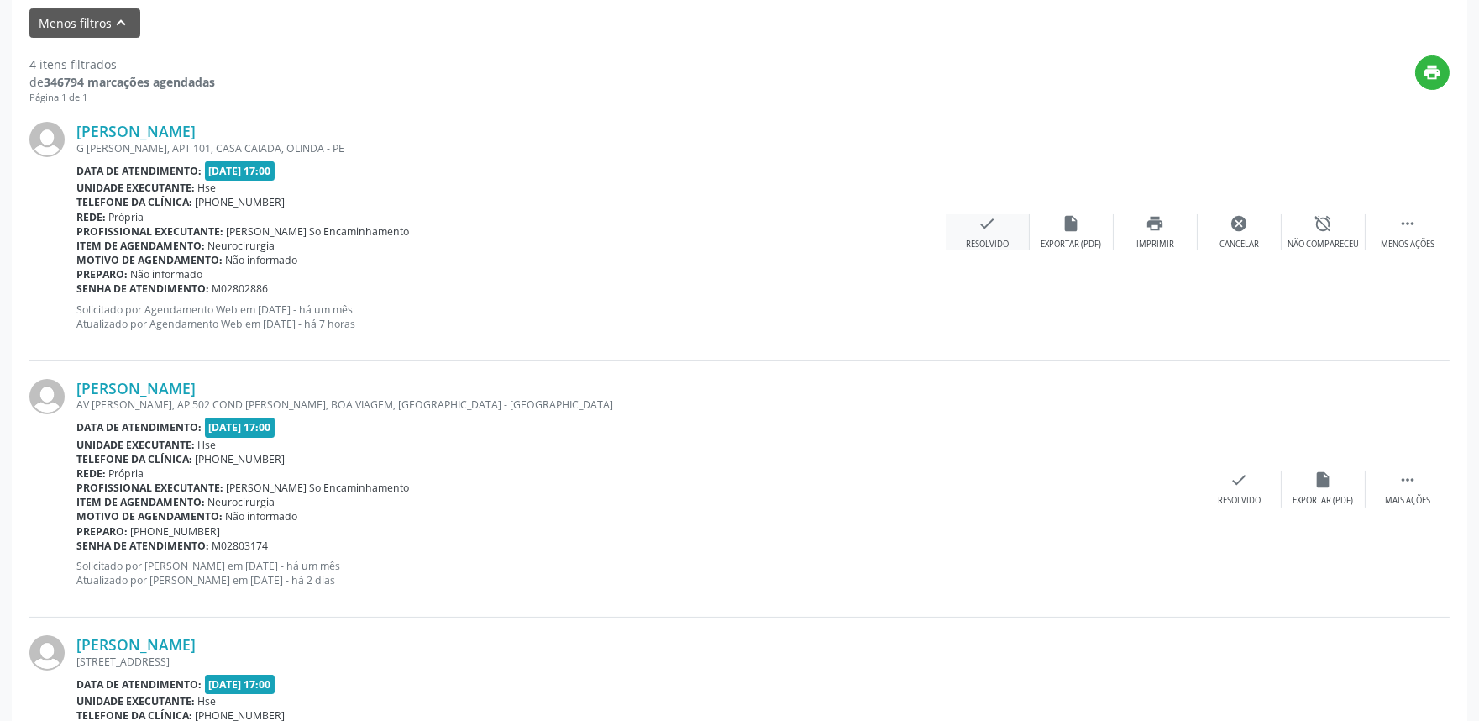 The height and width of the screenshot is (721, 1479). Describe the element at coordinates (1408, 244) in the screenshot. I see `div: Menos ações` at that location.